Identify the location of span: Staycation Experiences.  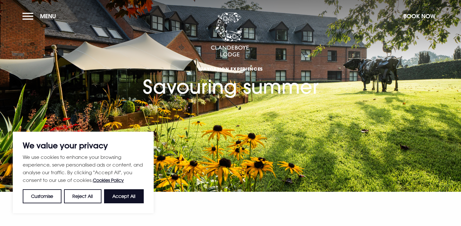
(230, 69).